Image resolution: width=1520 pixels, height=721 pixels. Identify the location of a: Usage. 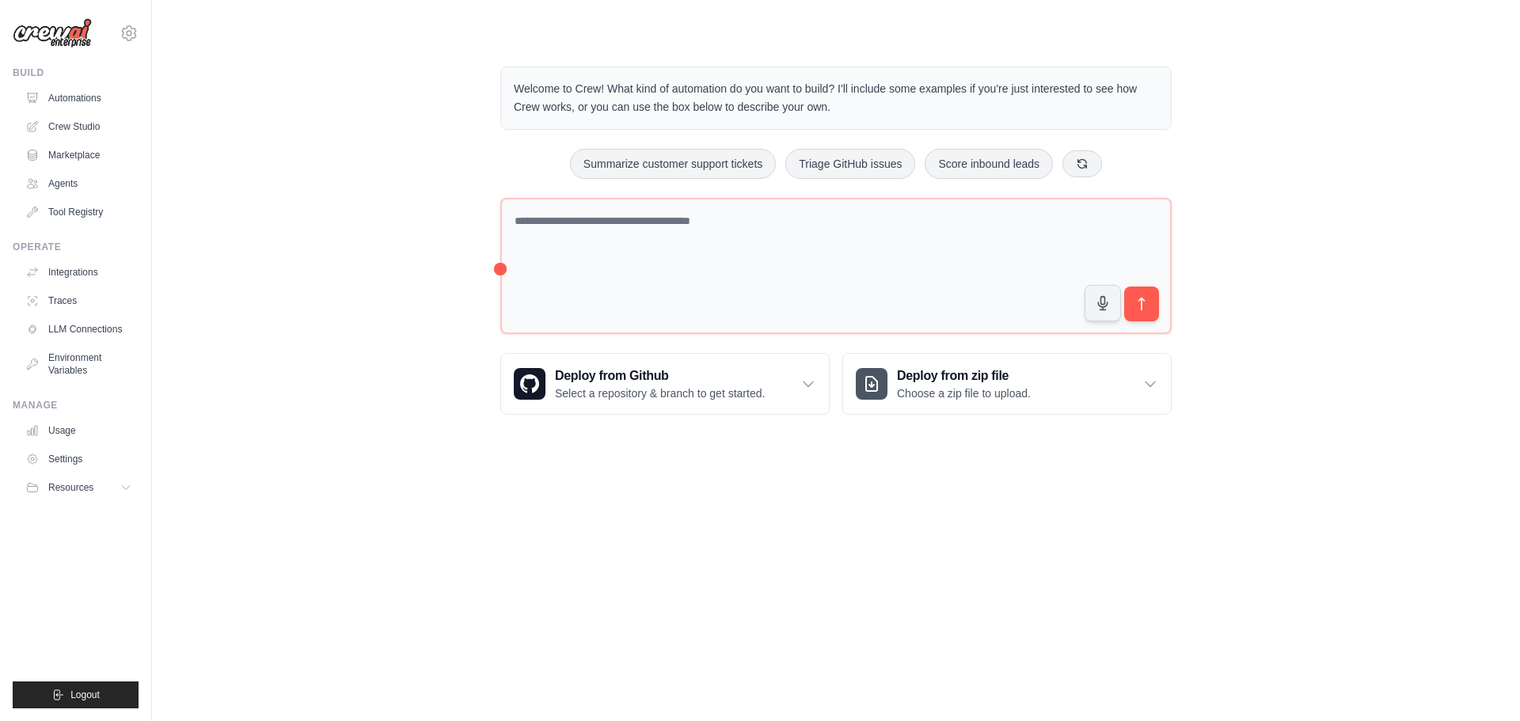
(78, 431).